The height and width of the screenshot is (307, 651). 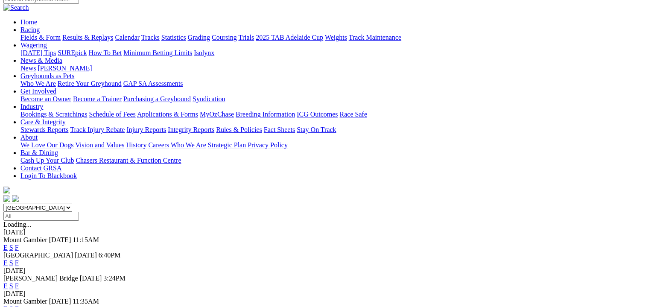 What do you see at coordinates (239, 129) in the screenshot?
I see `a: Rules & Policies` at bounding box center [239, 129].